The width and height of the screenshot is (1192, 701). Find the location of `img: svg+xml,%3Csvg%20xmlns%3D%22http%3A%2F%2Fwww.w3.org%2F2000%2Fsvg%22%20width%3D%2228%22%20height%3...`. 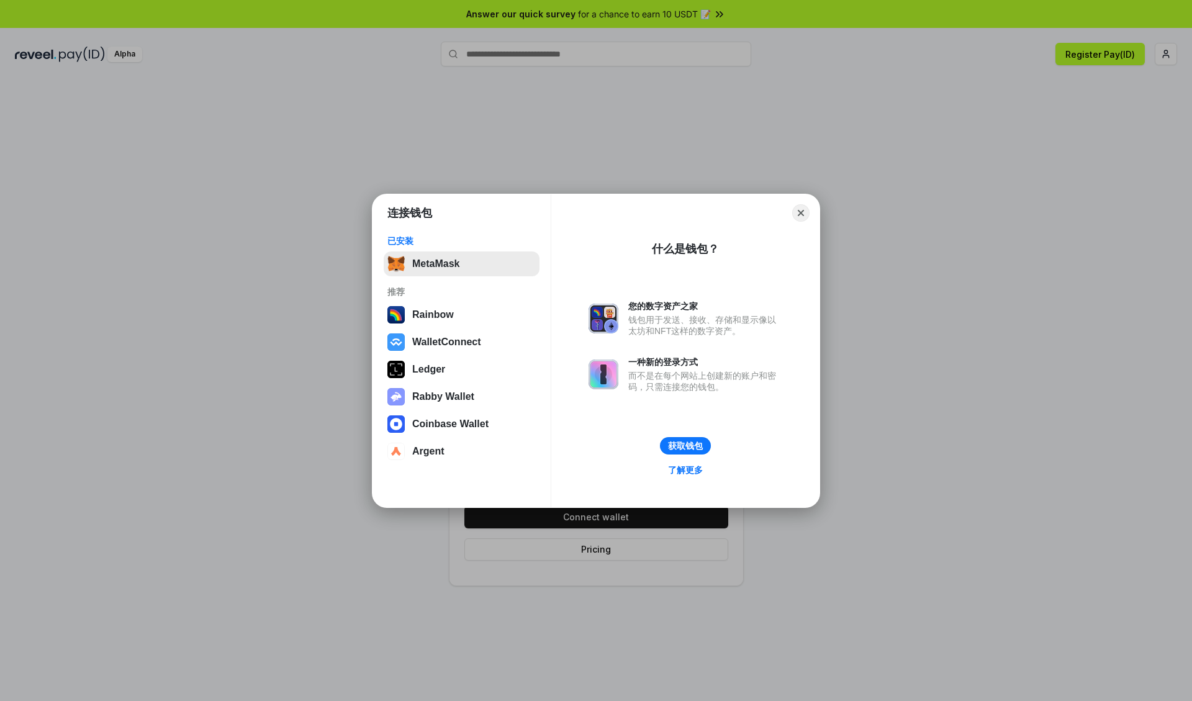

img: svg+xml,%3Csvg%20xmlns%3D%22http%3A%2F%2Fwww.w3.org%2F2000%2Fsvg%22%20width%3D%2228%22%20height%3... is located at coordinates (396, 369).